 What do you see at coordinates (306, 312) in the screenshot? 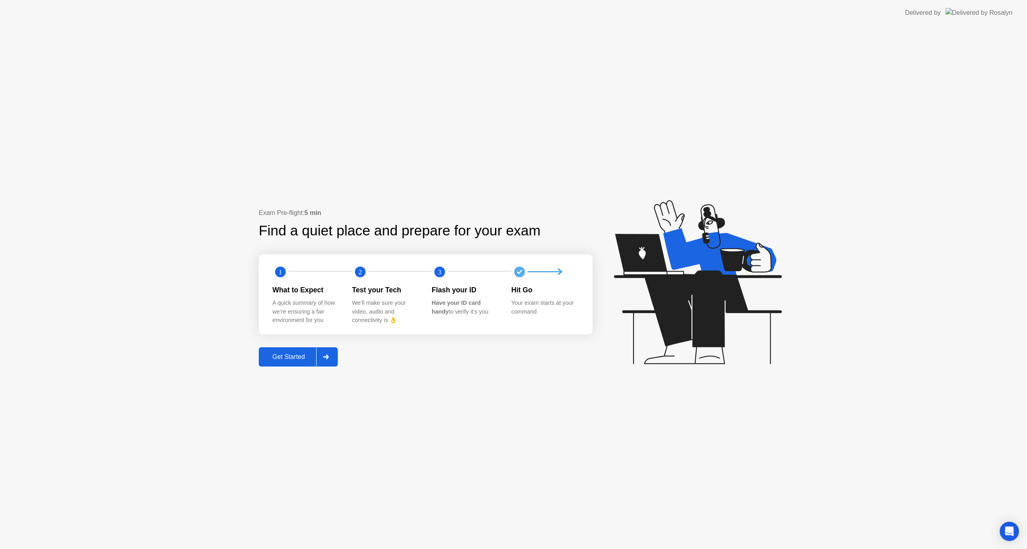
I see `div: A quick summary of how we’re ensuring a fair environment for you` at bounding box center [306, 312].